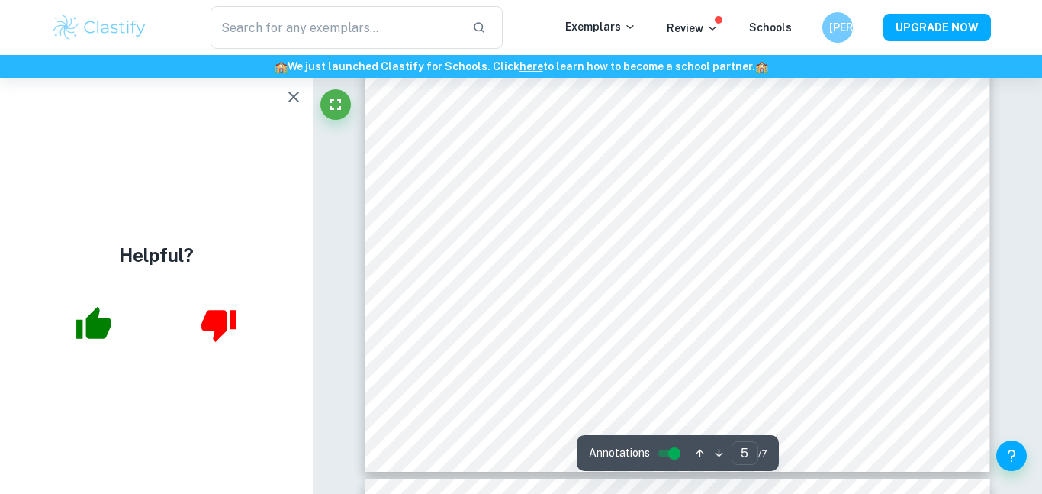 Image resolution: width=1042 pixels, height=494 pixels. I want to click on p: Review, so click(693, 28).